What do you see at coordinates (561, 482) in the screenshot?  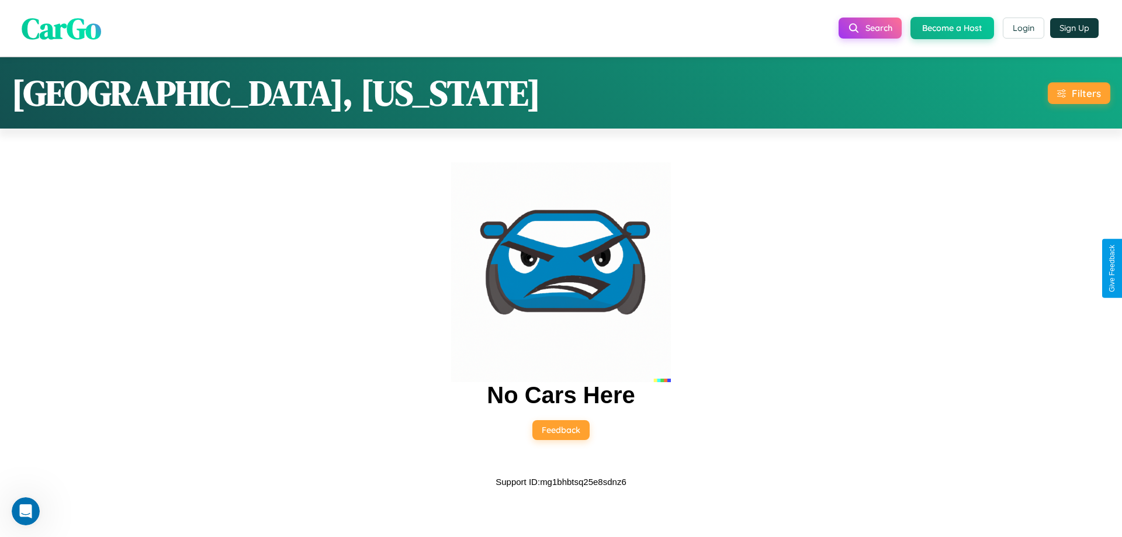 I see `p: Support ID: mg1bhbtsq25e8sdnz6` at bounding box center [561, 482].